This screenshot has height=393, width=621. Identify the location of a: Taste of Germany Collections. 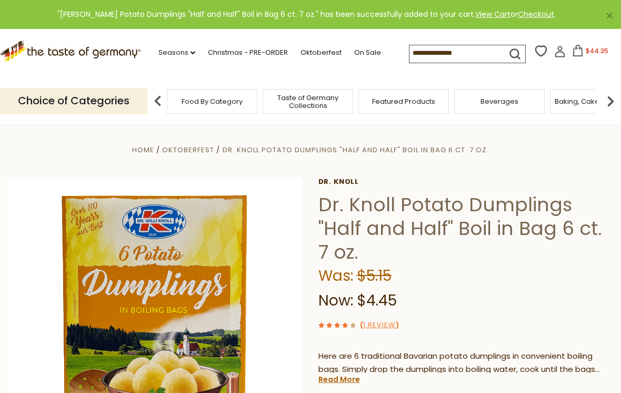
(308, 102).